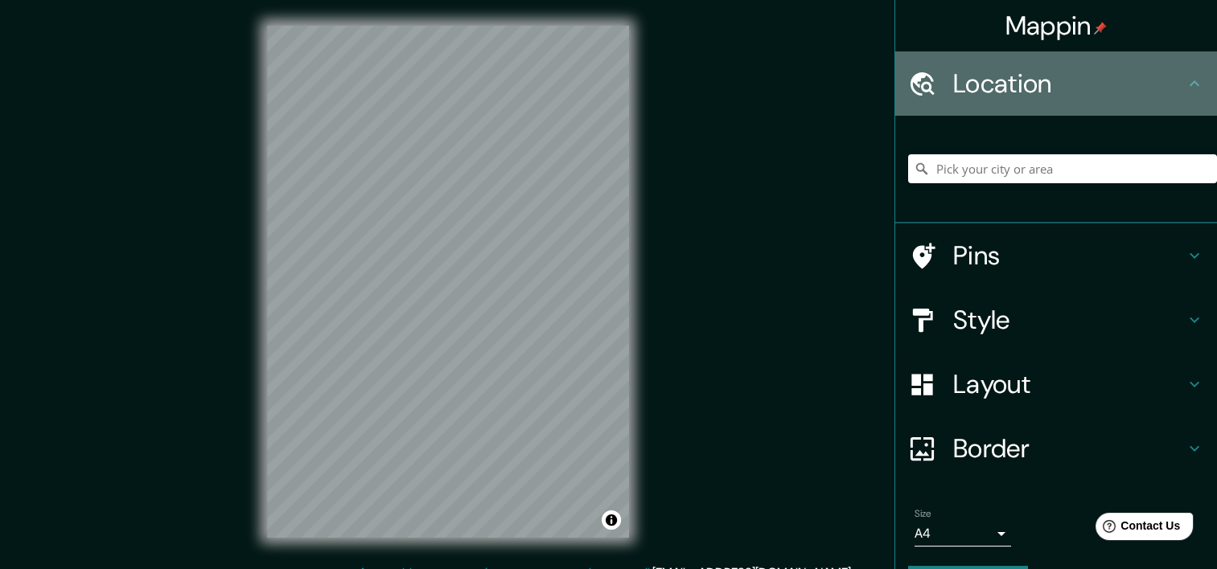 The image size is (1217, 569). Describe the element at coordinates (1069, 84) in the screenshot. I see `h4: Location` at that location.